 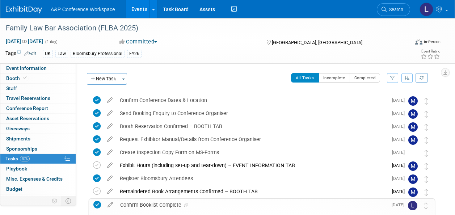 I want to click on a: Shipments, so click(x=38, y=139).